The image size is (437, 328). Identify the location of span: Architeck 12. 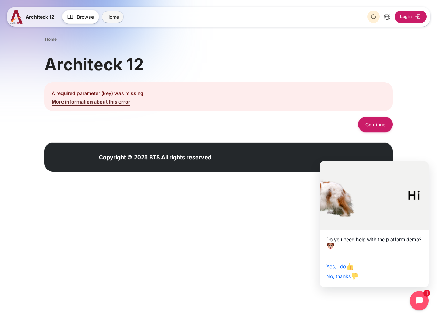
(40, 17).